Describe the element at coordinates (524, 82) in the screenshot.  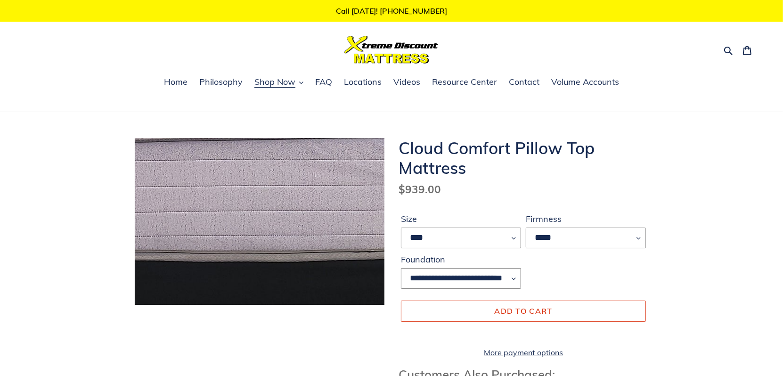
I see `span: Contact` at that location.